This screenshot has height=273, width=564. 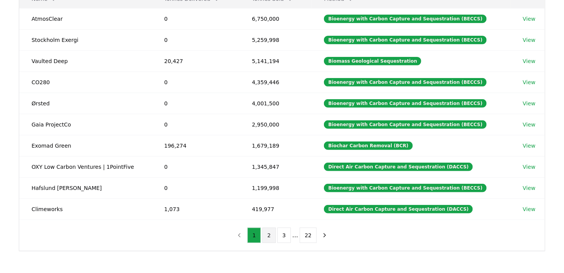 I want to click on td: AtmosClear, so click(x=85, y=18).